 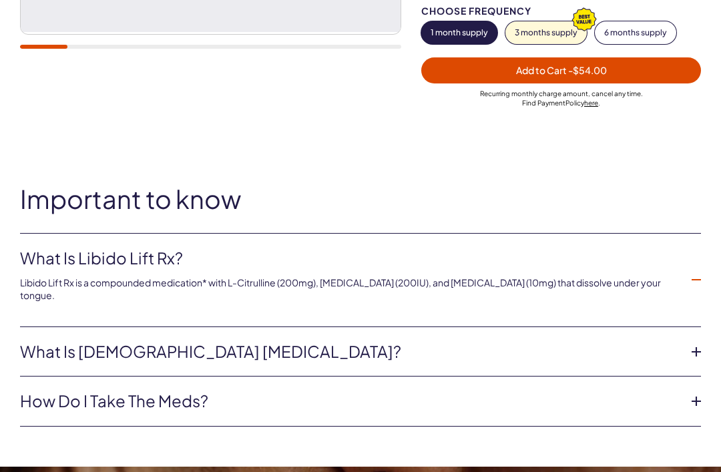 I want to click on div: Choose Frequency, so click(x=561, y=11).